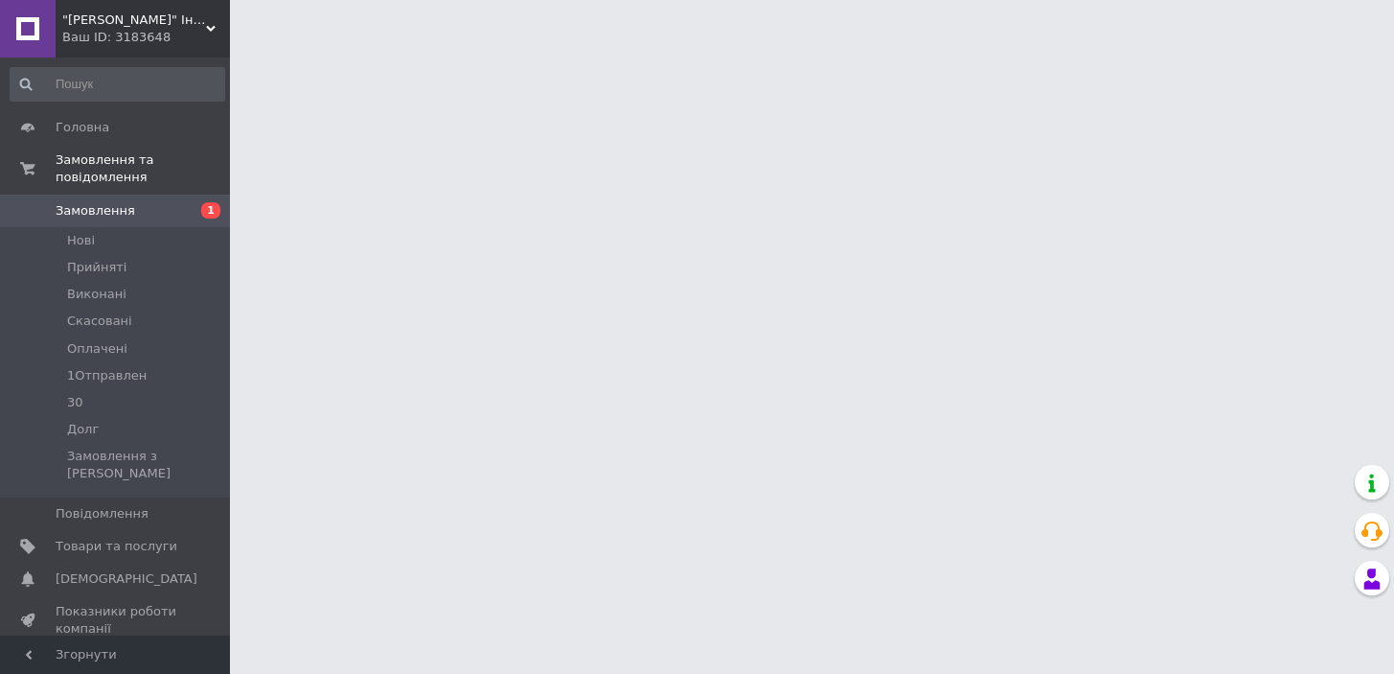  Describe the element at coordinates (97, 294) in the screenshot. I see `span: Виконані` at that location.